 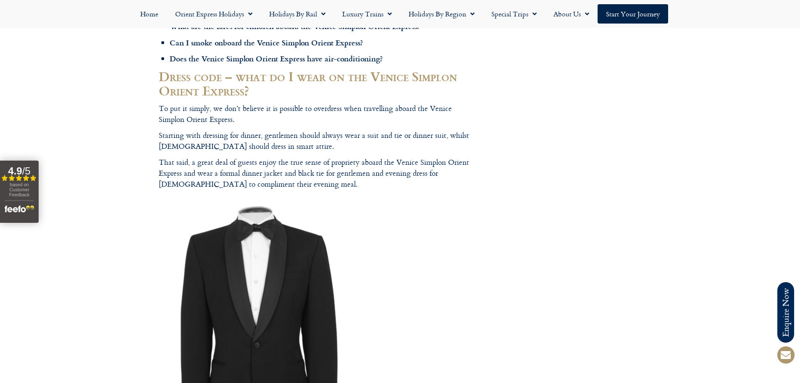 What do you see at coordinates (316, 141) in the screenshot?
I see `p: Starting with dressing for dinner, gentlemen should always wear a suit and tie or dinner suit, wh...` at bounding box center [316, 141].